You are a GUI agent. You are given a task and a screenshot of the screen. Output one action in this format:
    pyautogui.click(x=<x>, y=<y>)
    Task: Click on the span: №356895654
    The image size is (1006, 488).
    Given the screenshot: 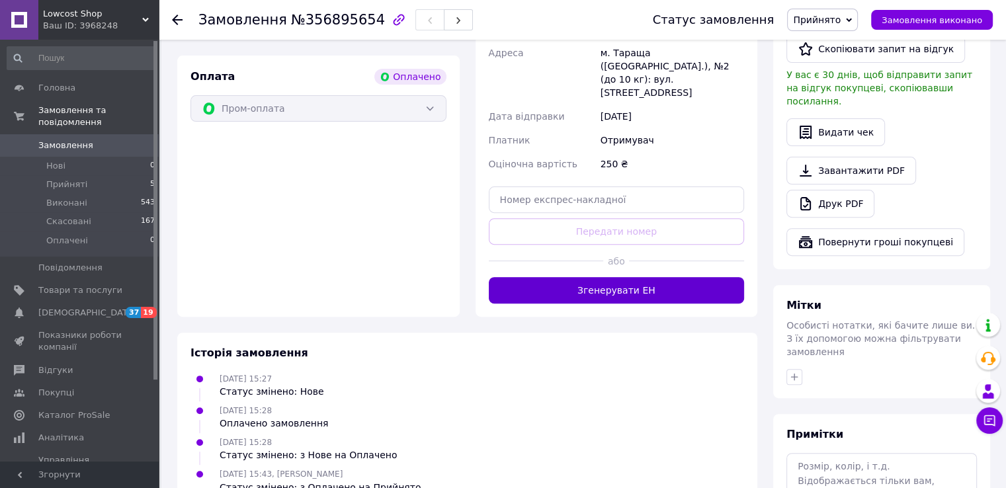 What is the action you would take?
    pyautogui.click(x=338, y=20)
    